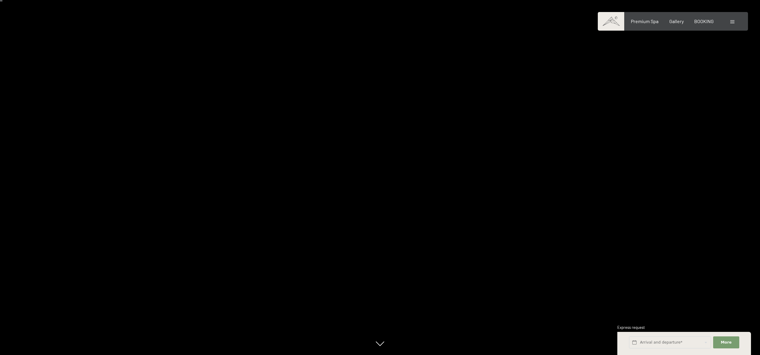 The height and width of the screenshot is (355, 760). I want to click on button: More, so click(726, 342).